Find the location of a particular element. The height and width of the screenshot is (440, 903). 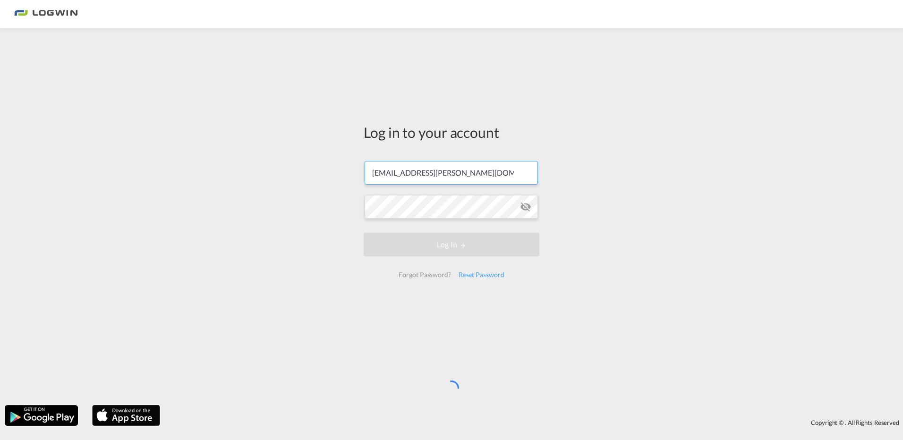

div: Copyright © . All Rights Reserved is located at coordinates (534, 423).